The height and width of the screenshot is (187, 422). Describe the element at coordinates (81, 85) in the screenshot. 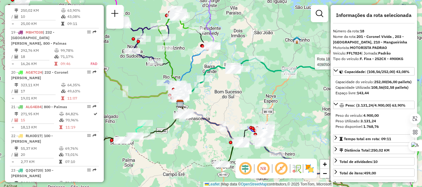

I see `td: 64,35%` at that location.